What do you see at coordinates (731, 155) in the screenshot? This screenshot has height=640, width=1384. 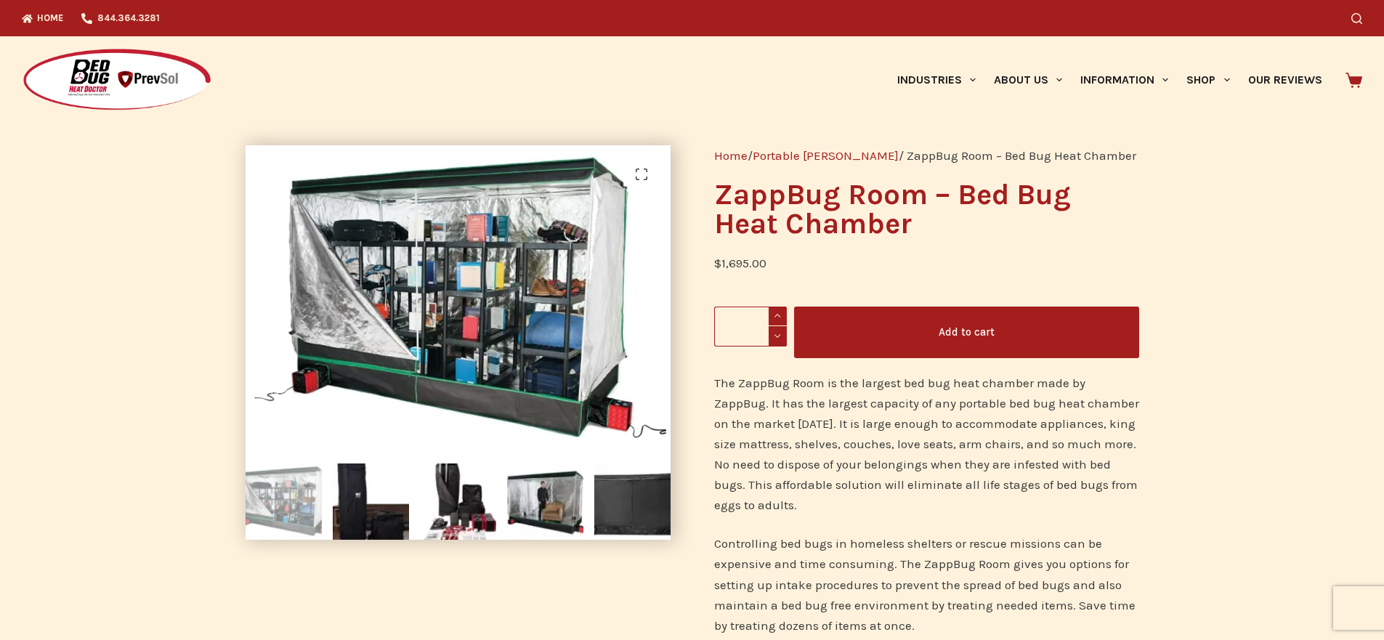 I see `a: Home` at bounding box center [731, 155].